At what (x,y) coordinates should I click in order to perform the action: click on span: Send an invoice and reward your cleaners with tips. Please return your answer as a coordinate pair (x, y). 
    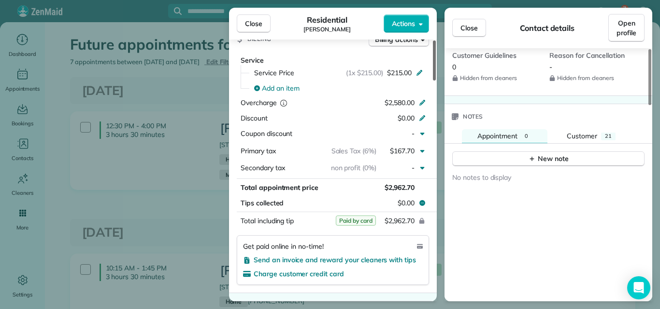
    Looking at the image, I should click on (335, 260).